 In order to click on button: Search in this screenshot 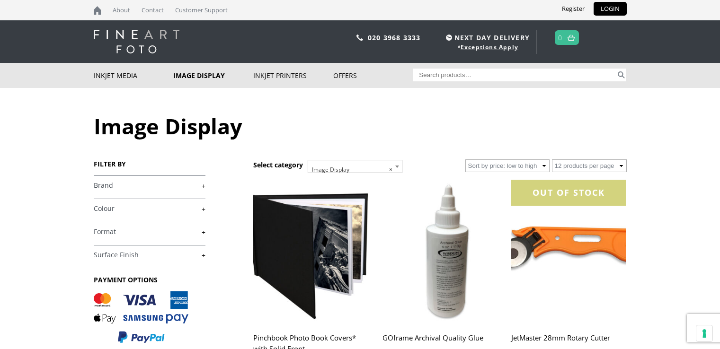, I will do `click(621, 75)`.